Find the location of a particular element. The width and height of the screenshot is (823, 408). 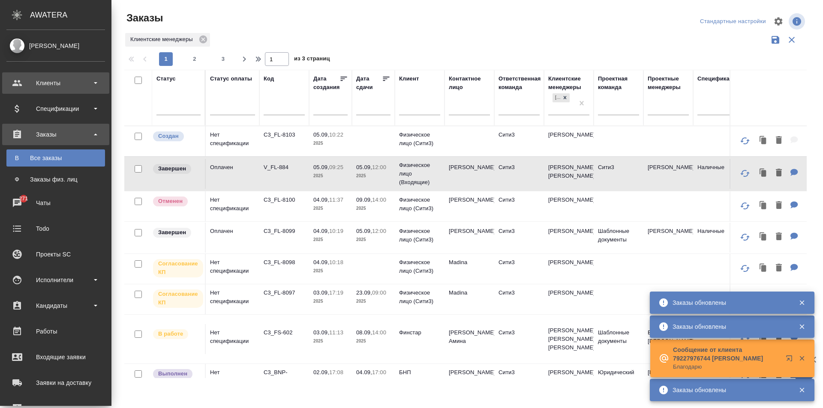

div: Todo is located at coordinates (56, 229).